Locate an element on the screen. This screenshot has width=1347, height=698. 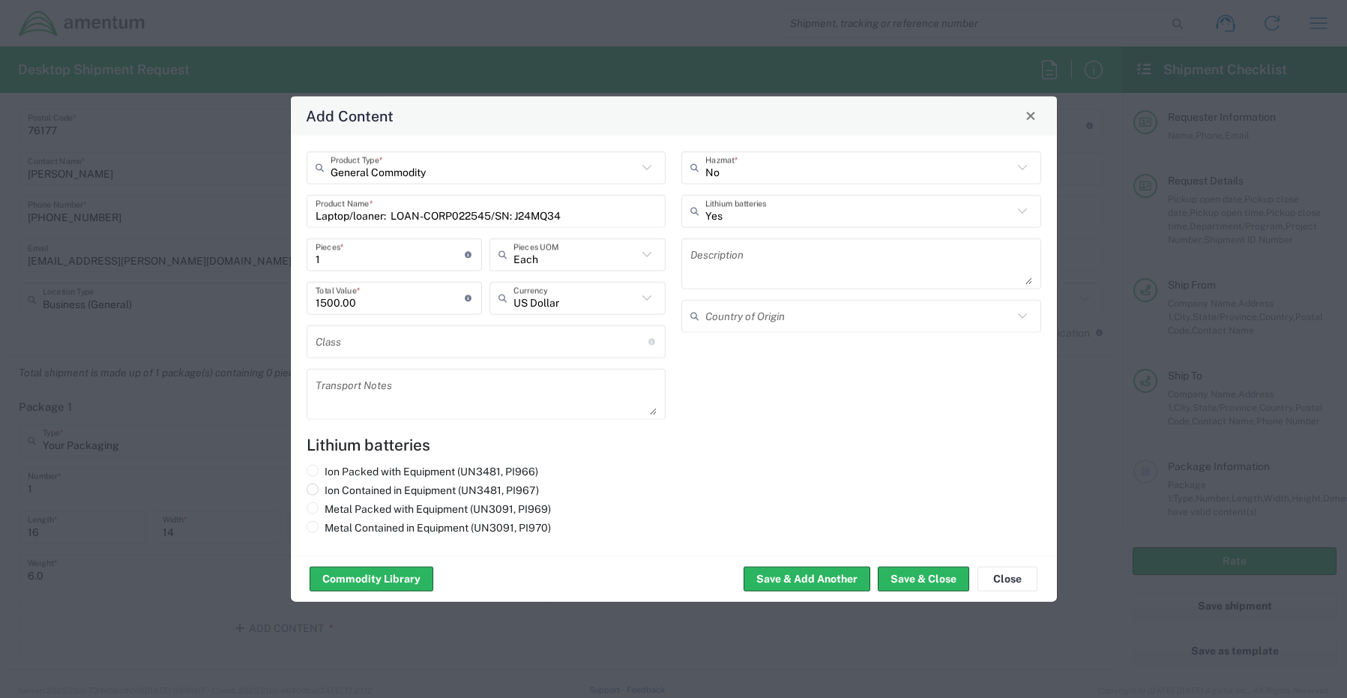
label: Metal Contained in Equipment (UN3091, PI970) is located at coordinates (429, 527).